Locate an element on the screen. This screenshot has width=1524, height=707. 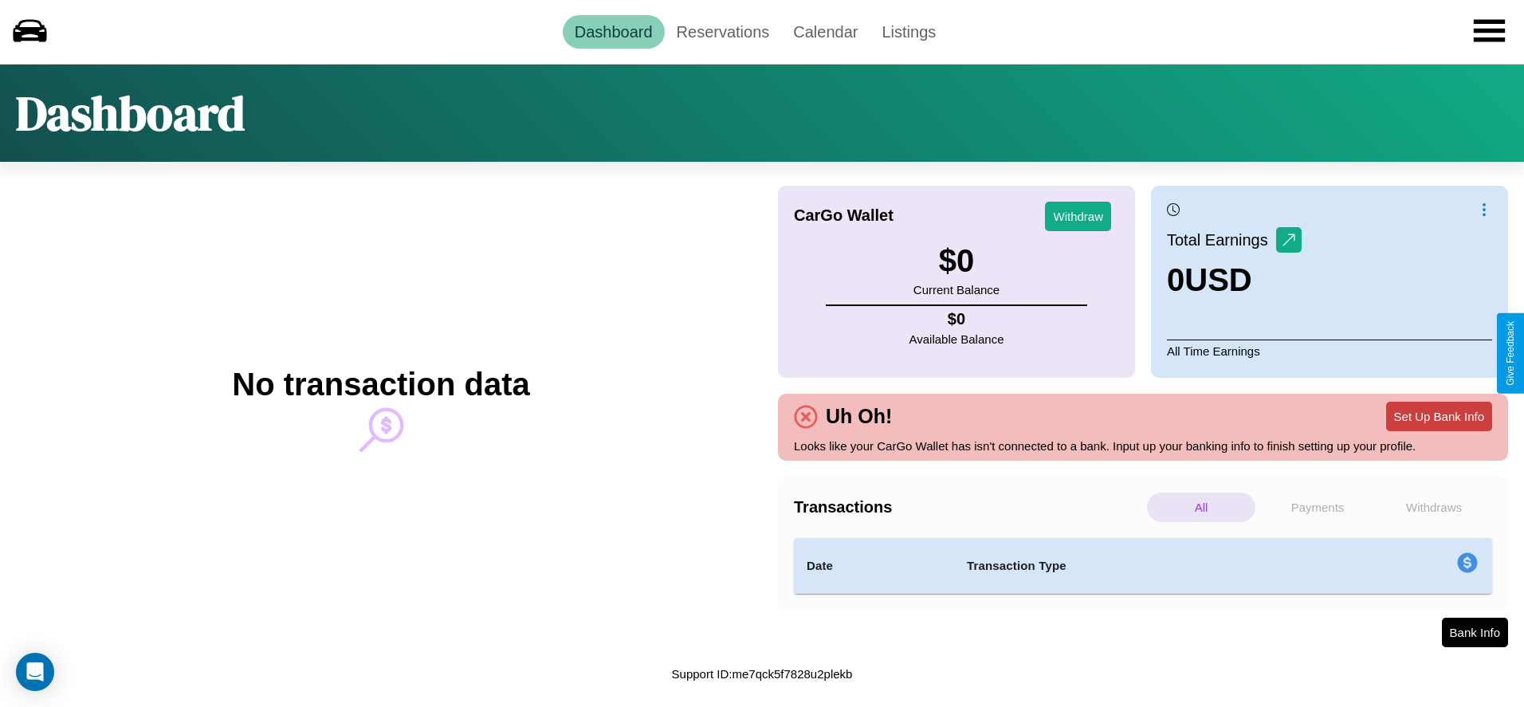
h4: $ 0 is located at coordinates (957, 319).